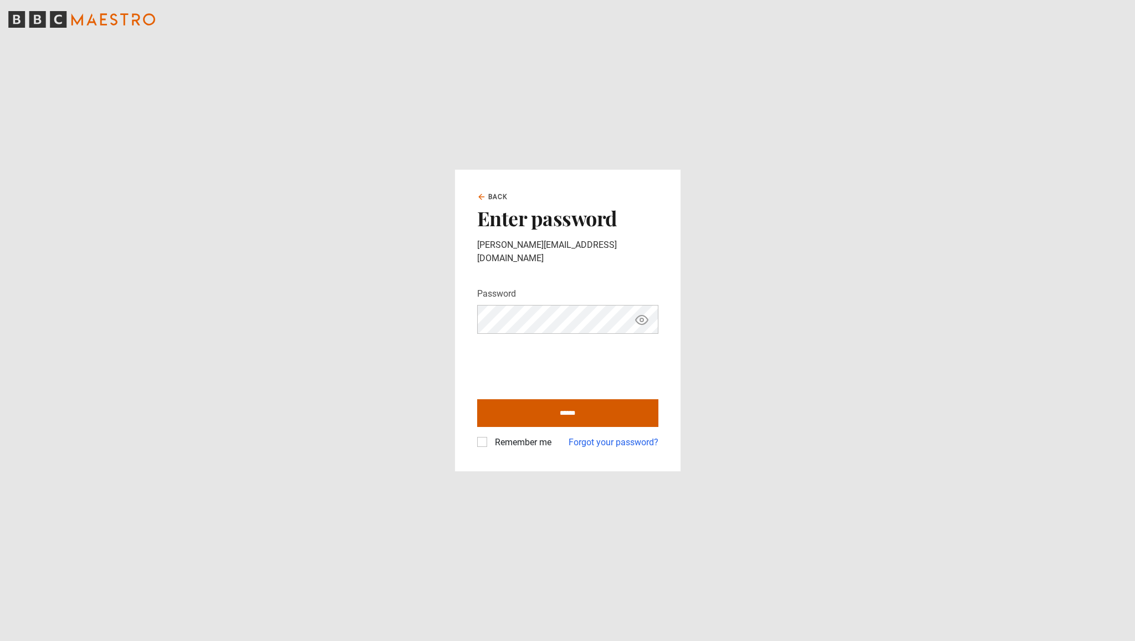 This screenshot has width=1135, height=641. What do you see at coordinates (497, 294) in the screenshot?
I see `label: Password` at bounding box center [497, 294].